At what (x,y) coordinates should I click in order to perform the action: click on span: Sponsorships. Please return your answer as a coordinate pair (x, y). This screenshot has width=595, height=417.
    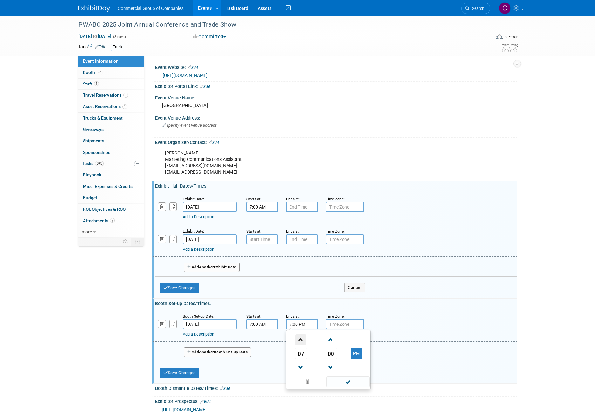
    Looking at the image, I should click on (97, 152).